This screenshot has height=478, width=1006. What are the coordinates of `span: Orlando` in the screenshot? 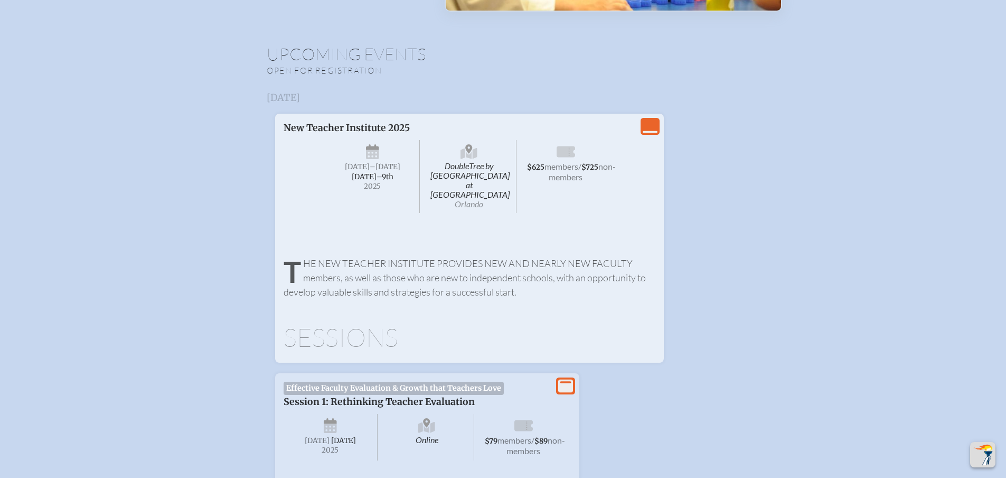 It's located at (469, 203).